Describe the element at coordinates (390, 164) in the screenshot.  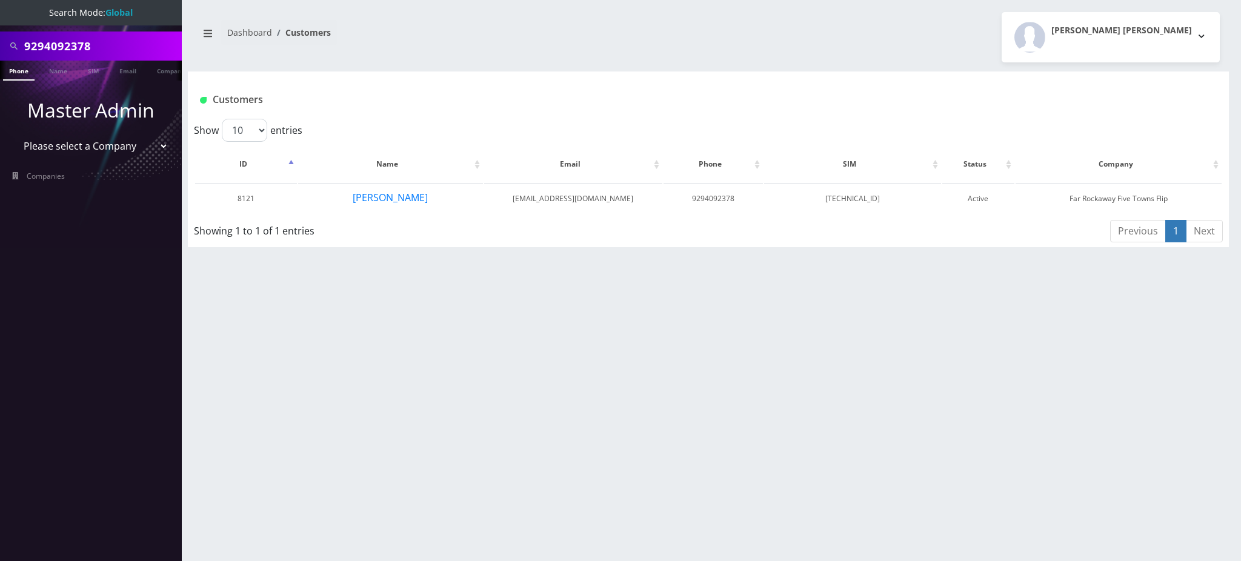
I see `th: Name: activate to sort column ascending` at that location.